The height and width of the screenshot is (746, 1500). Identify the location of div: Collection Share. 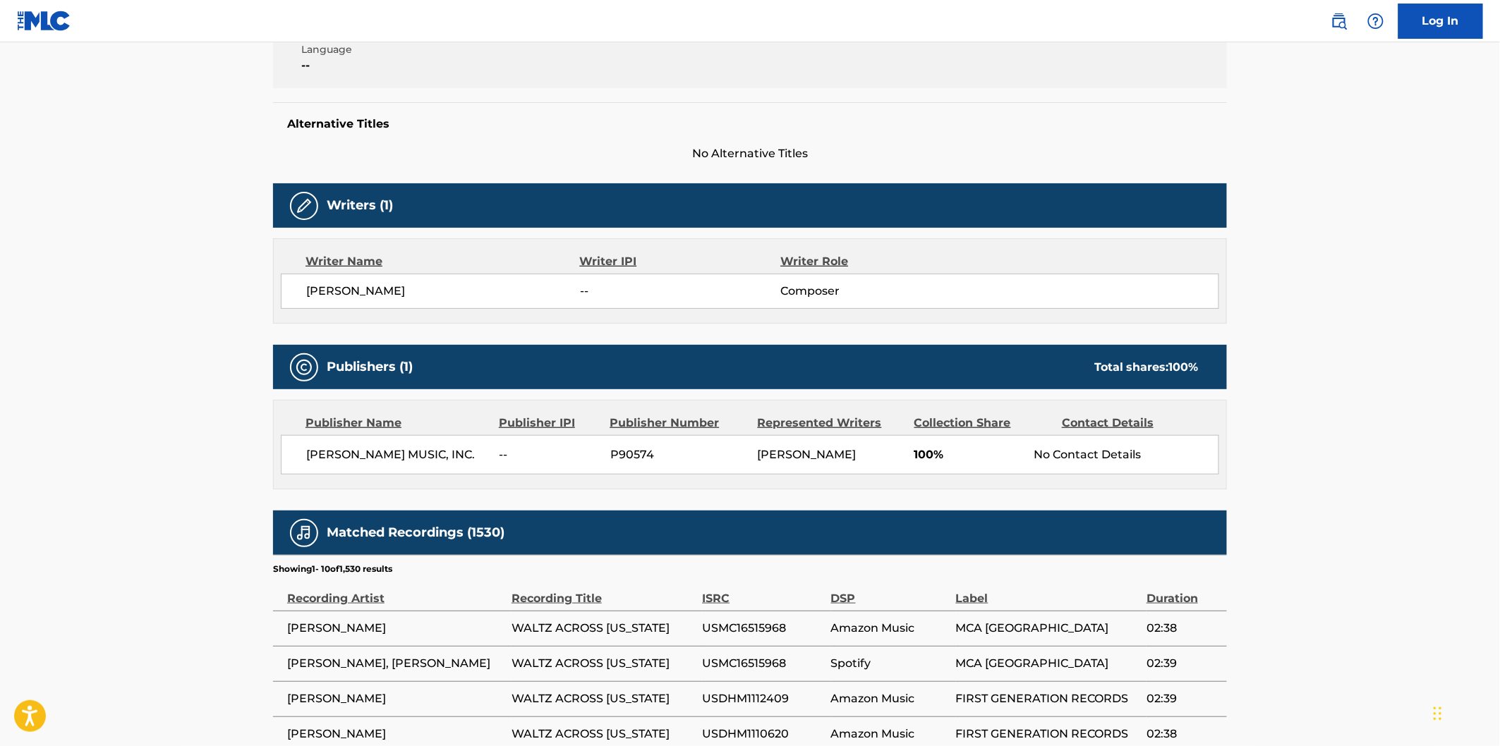
(983, 423).